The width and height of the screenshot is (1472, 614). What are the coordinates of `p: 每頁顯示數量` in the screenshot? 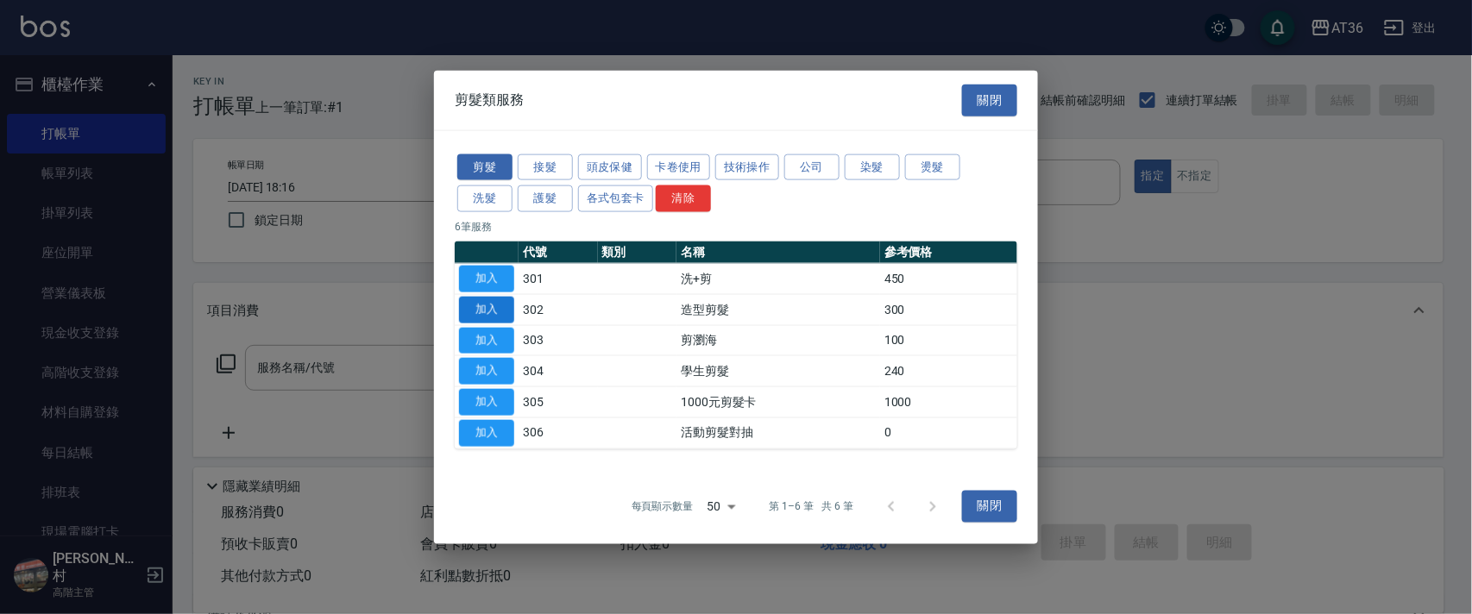 It's located at (663, 507).